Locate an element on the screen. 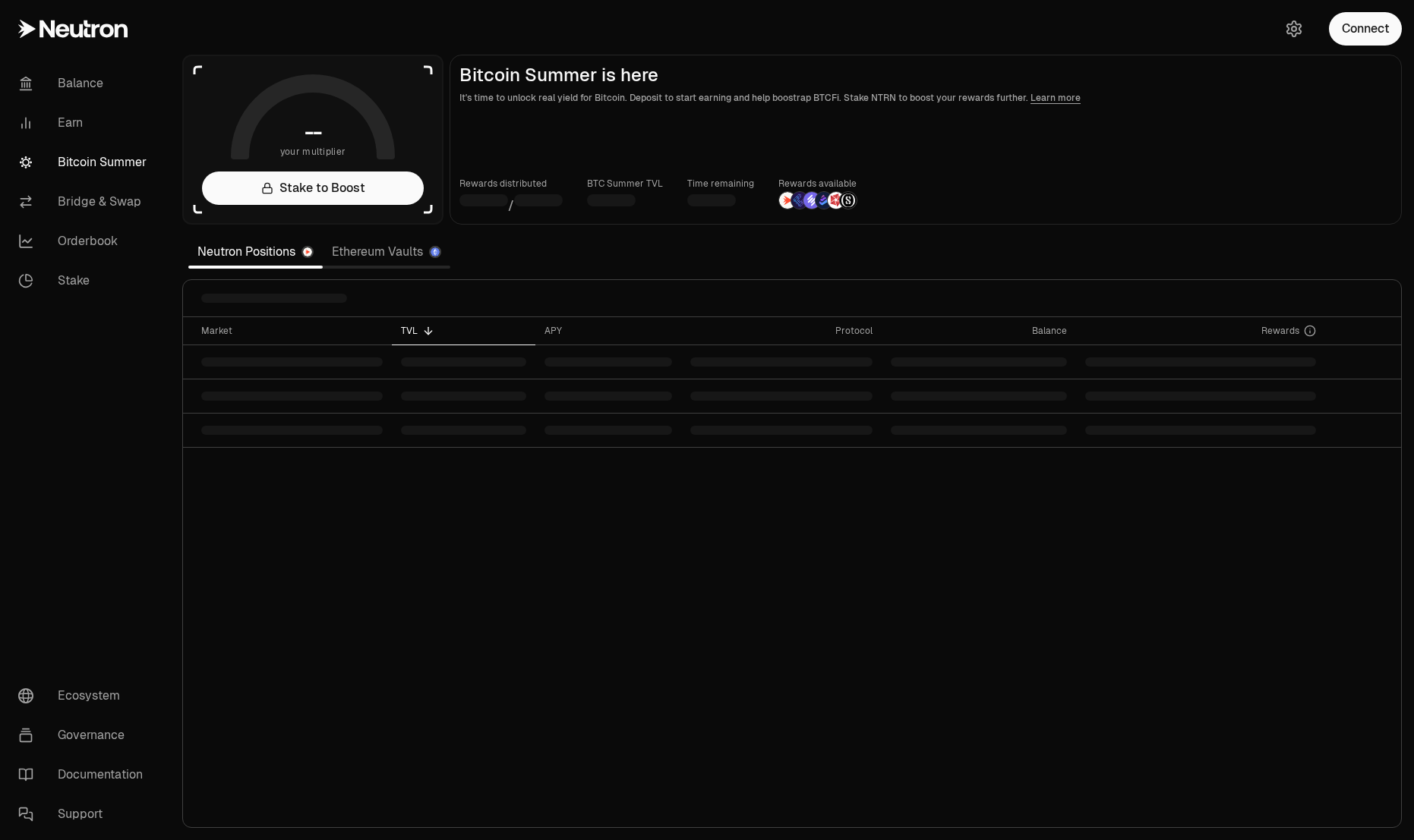 Image resolution: width=1414 pixels, height=840 pixels. div: Protocol is located at coordinates (781, 331).